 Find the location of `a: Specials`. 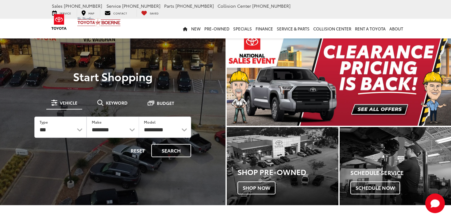

a: Specials is located at coordinates (243, 29).